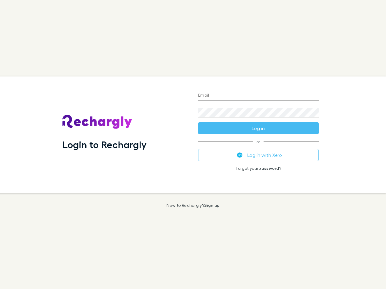 This screenshot has height=289, width=386. Describe the element at coordinates (258, 155) in the screenshot. I see `button: Log in with Xero` at that location.